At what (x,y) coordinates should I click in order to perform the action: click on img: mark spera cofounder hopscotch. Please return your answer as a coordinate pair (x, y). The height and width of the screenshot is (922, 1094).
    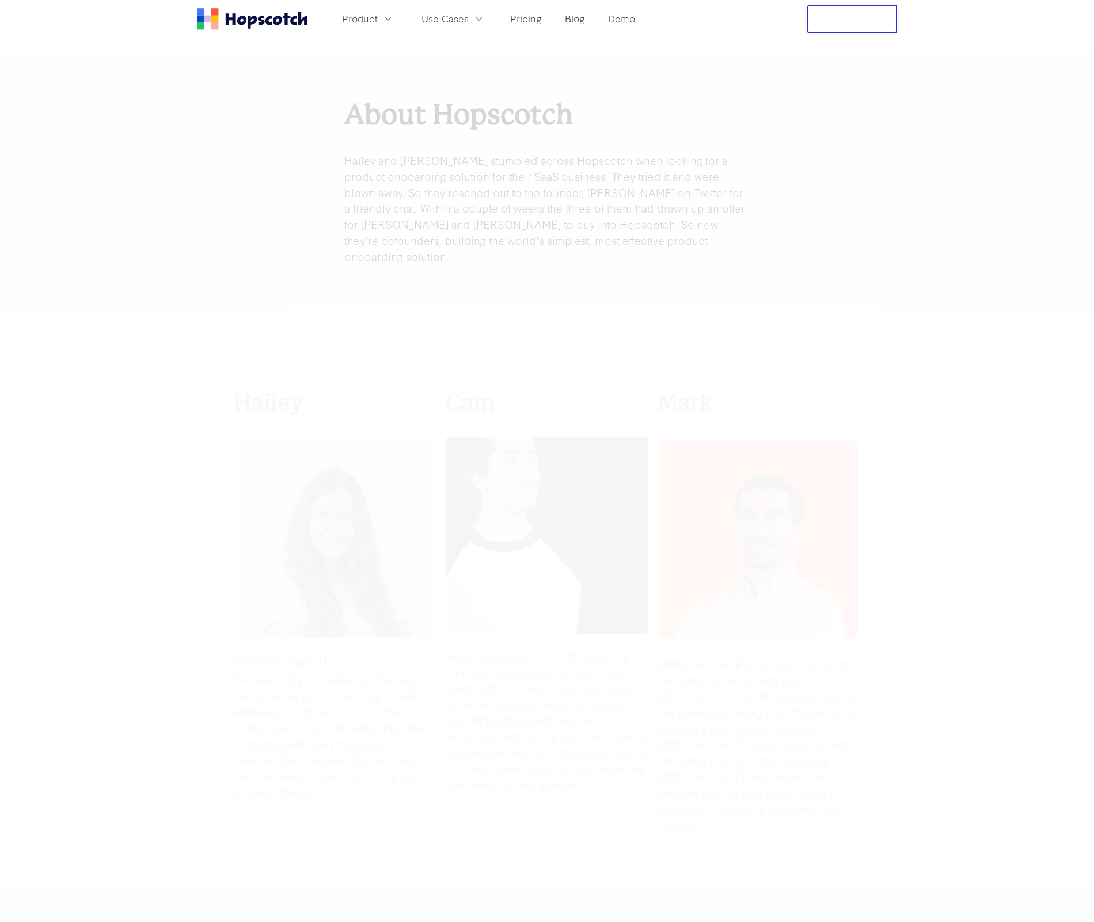
    Looking at the image, I should click on (759, 539).